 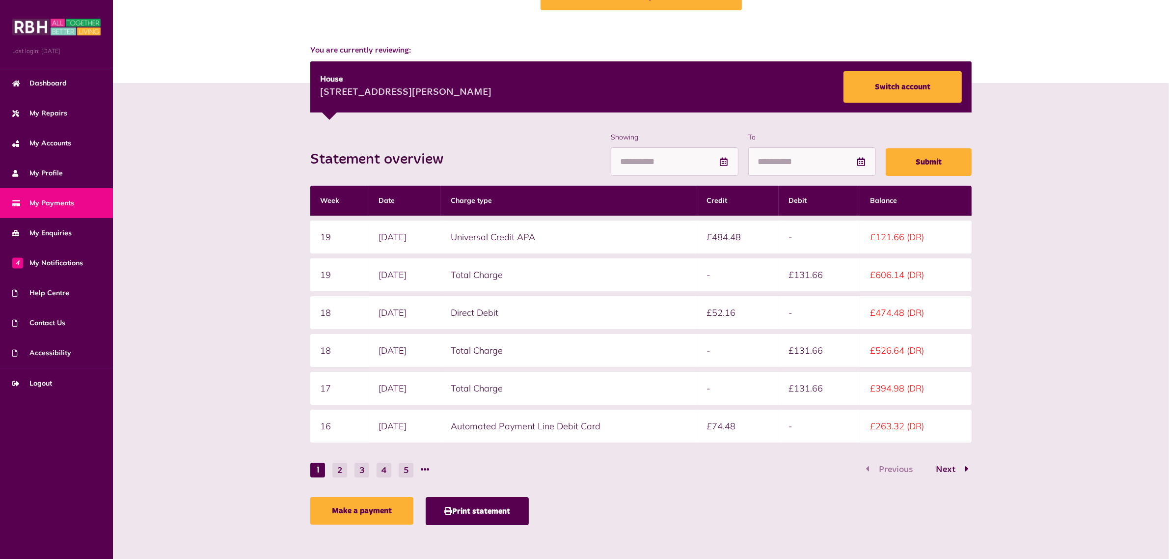 I want to click on button: Go to page 5, so click(x=406, y=470).